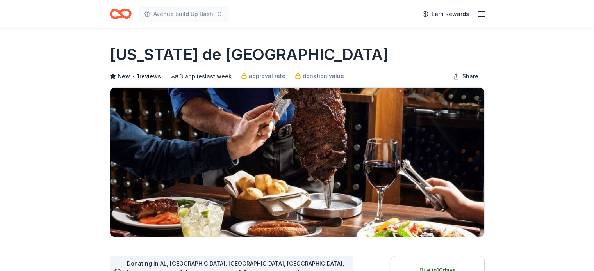 This screenshot has width=594, height=271. Describe the element at coordinates (263, 76) in the screenshot. I see `a: approval rate` at that location.